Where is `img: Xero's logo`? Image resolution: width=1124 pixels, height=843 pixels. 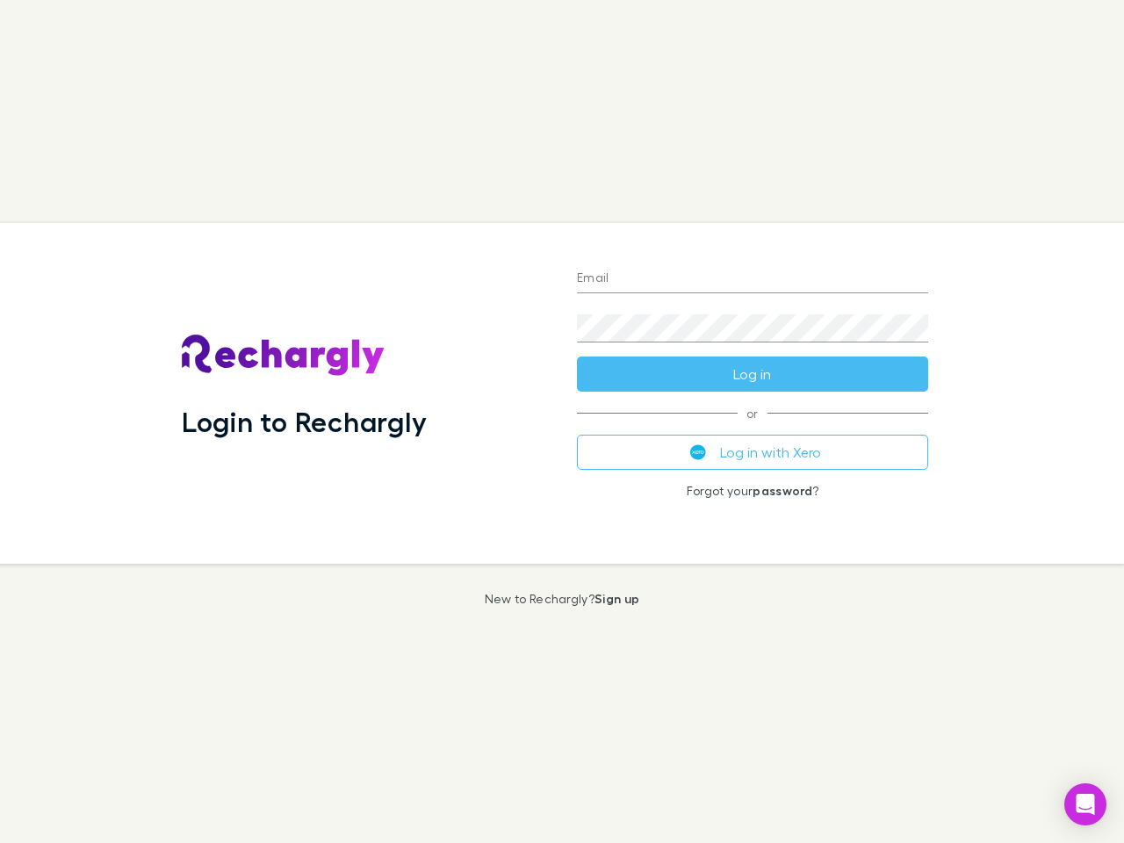 img: Xero's logo is located at coordinates (698, 452).